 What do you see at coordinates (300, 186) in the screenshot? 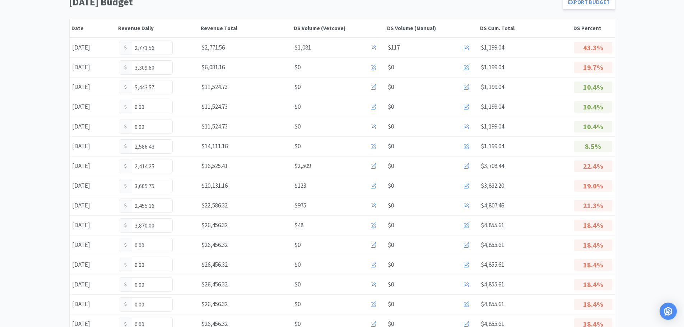
I see `span: $123` at bounding box center [300, 186].